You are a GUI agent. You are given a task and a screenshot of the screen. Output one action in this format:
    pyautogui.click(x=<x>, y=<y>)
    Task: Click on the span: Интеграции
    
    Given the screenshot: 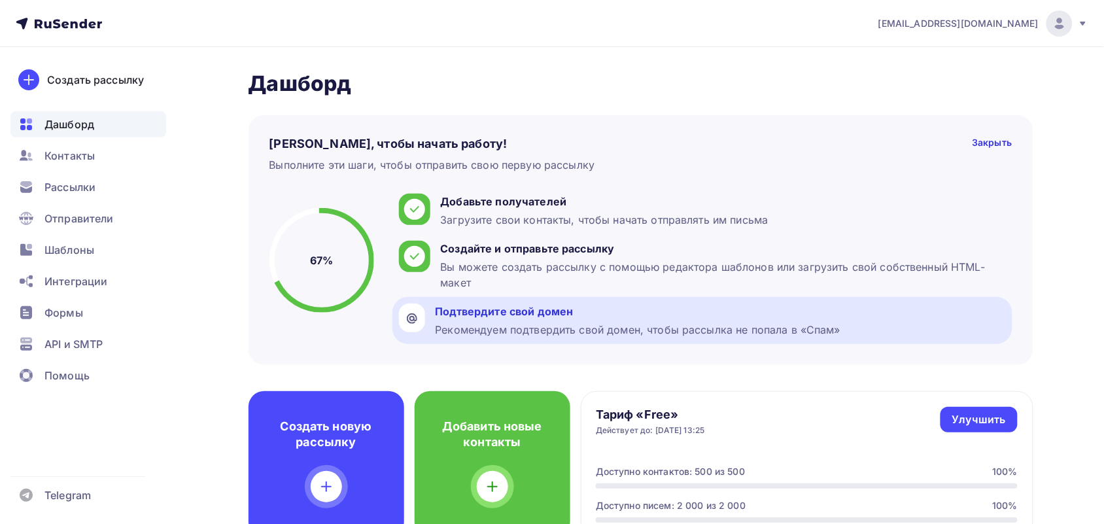 What is the action you would take?
    pyautogui.click(x=76, y=281)
    